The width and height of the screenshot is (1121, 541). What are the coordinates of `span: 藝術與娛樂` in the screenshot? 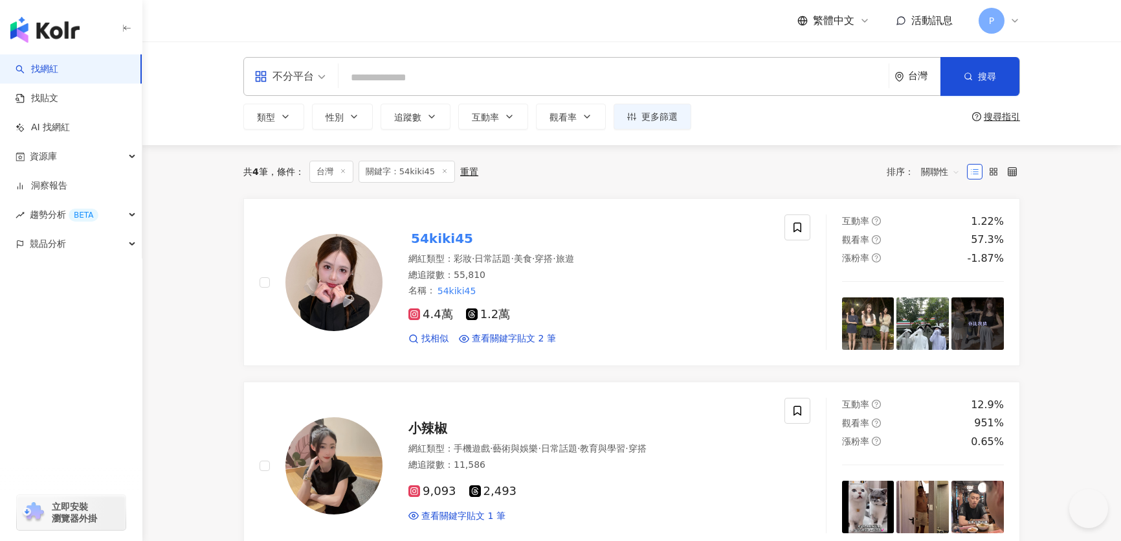 It's located at (515, 448).